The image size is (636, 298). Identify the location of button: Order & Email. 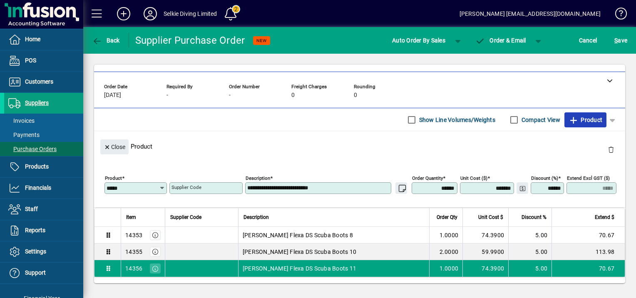
(501, 40).